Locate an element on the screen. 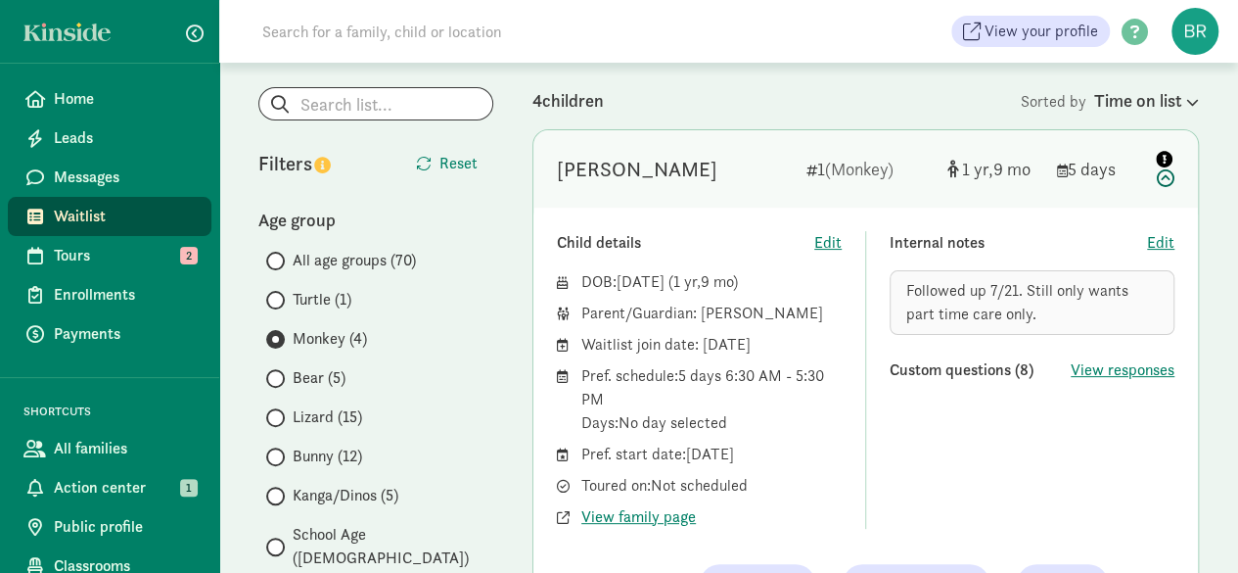 This screenshot has height=573, width=1238. span: Reset is located at coordinates (458, 163).